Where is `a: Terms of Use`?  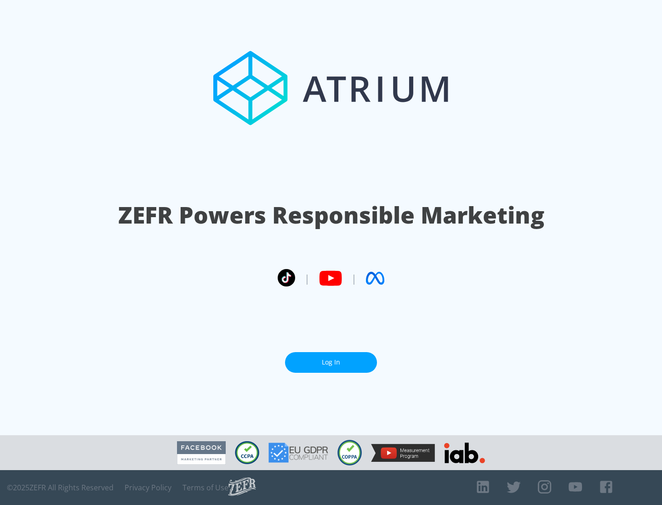 a: Terms of Use is located at coordinates (205, 488).